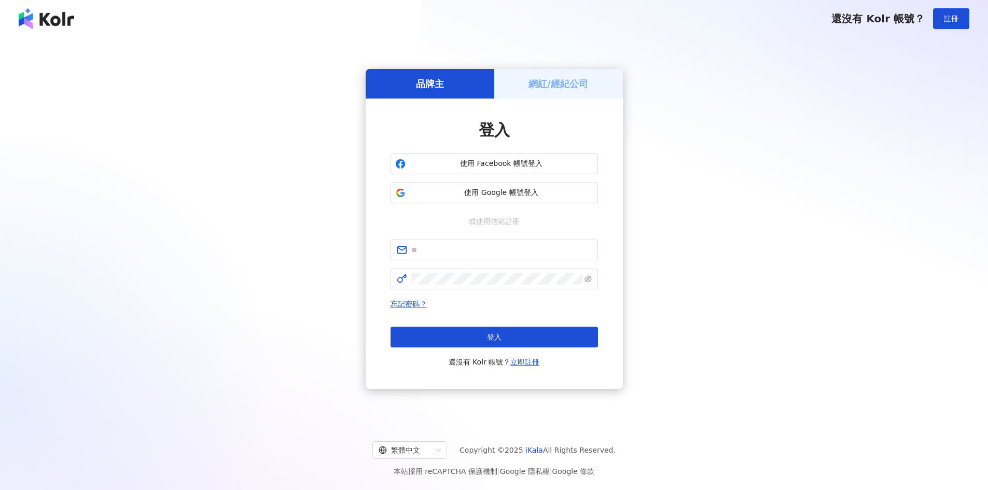 The image size is (988, 490). Describe the element at coordinates (494, 471) in the screenshot. I see `span: 本站採用 reCAPTCHA 保護機制` at that location.